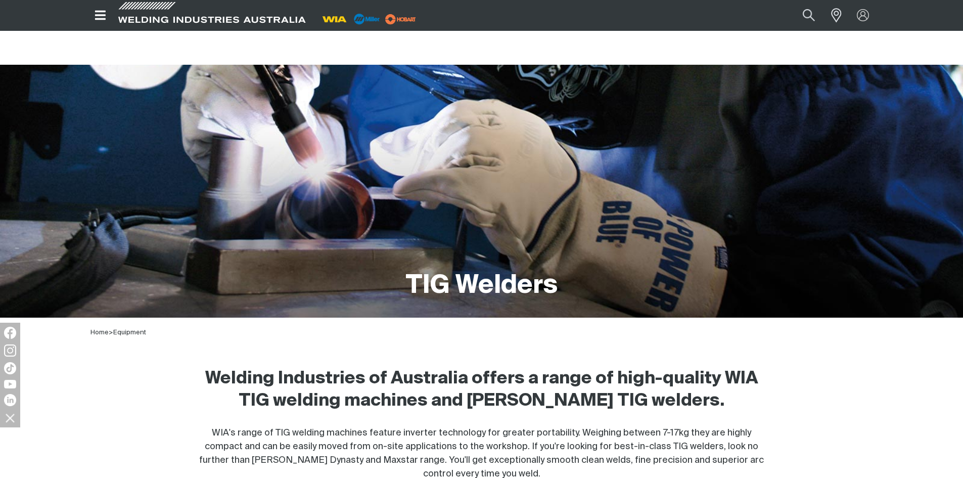 The image size is (963, 478). What do you see at coordinates (10, 384) in the screenshot?
I see `img: YouTube` at bounding box center [10, 384].